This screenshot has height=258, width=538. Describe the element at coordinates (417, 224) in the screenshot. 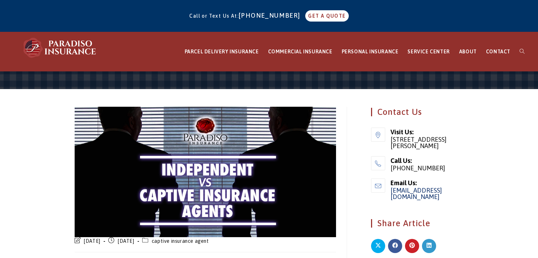

I see `h4: Share Article` at that location.